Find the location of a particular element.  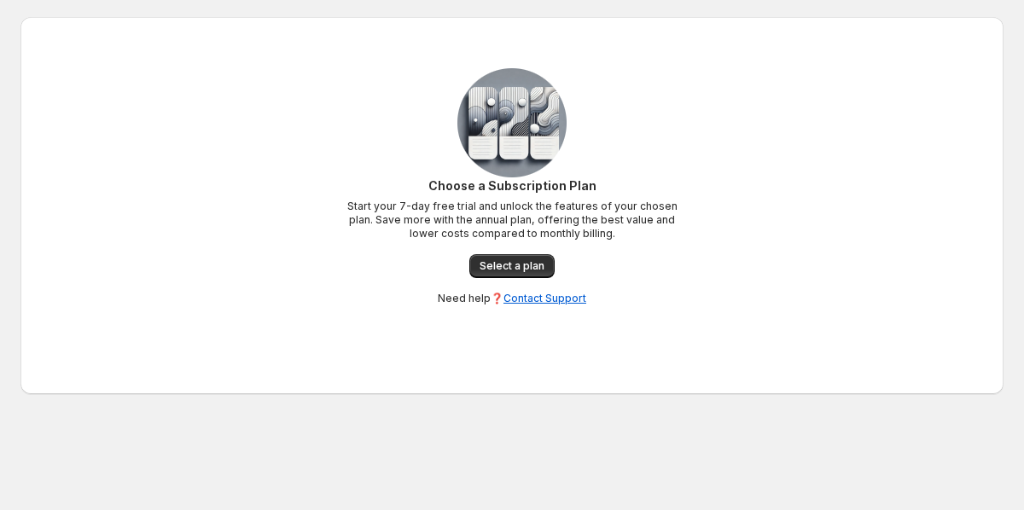

p: Start your 7-day free trial and unlock the features of your chosen plan. Save more with the annua... is located at coordinates (512, 220).